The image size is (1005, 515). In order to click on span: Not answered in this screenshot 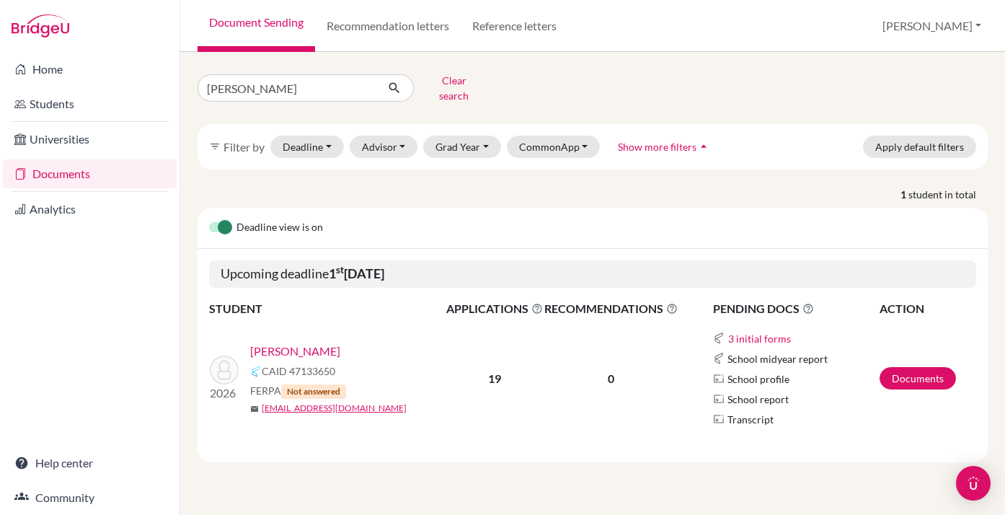, I will do `click(314, 392)`.